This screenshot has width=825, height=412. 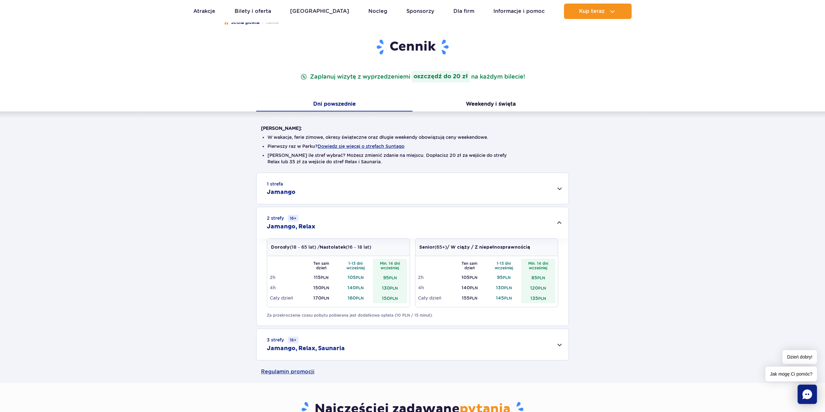 What do you see at coordinates (413, 146) in the screenshot?
I see `li: Pierwszy raz w Parku?` at bounding box center [413, 146].